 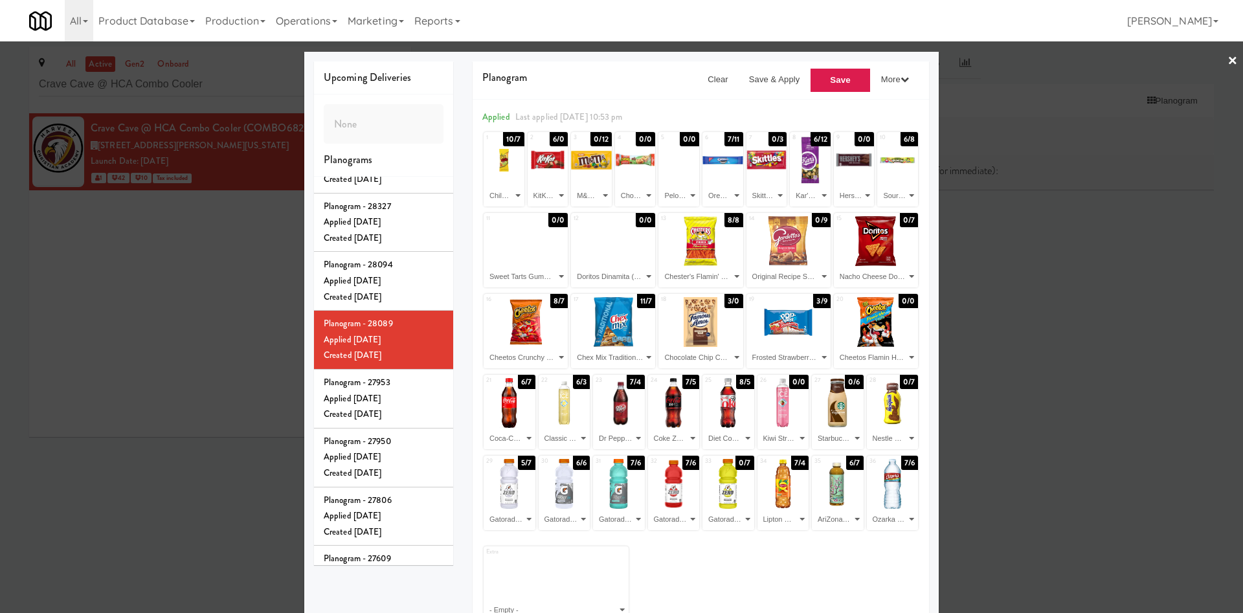 What do you see at coordinates (662, 461) in the screenshot?
I see `div: 32` at bounding box center [662, 461].